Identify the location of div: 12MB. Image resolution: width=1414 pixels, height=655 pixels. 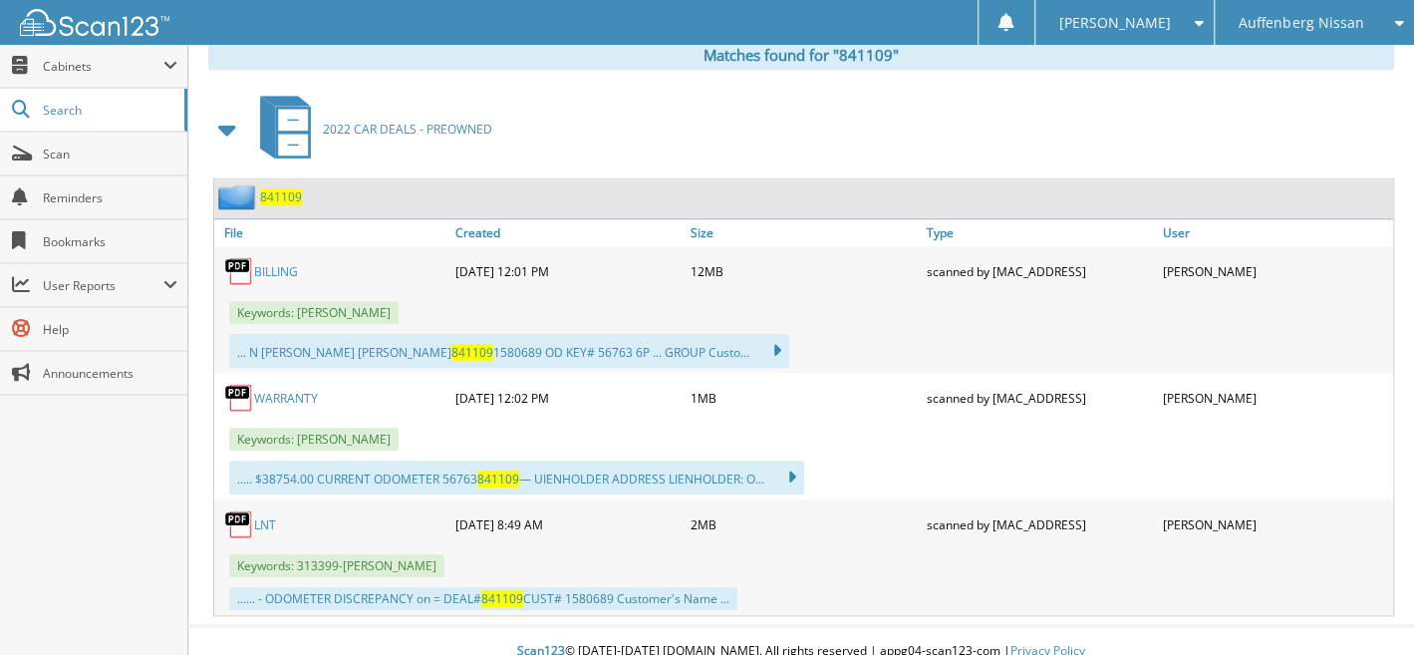
(803, 271).